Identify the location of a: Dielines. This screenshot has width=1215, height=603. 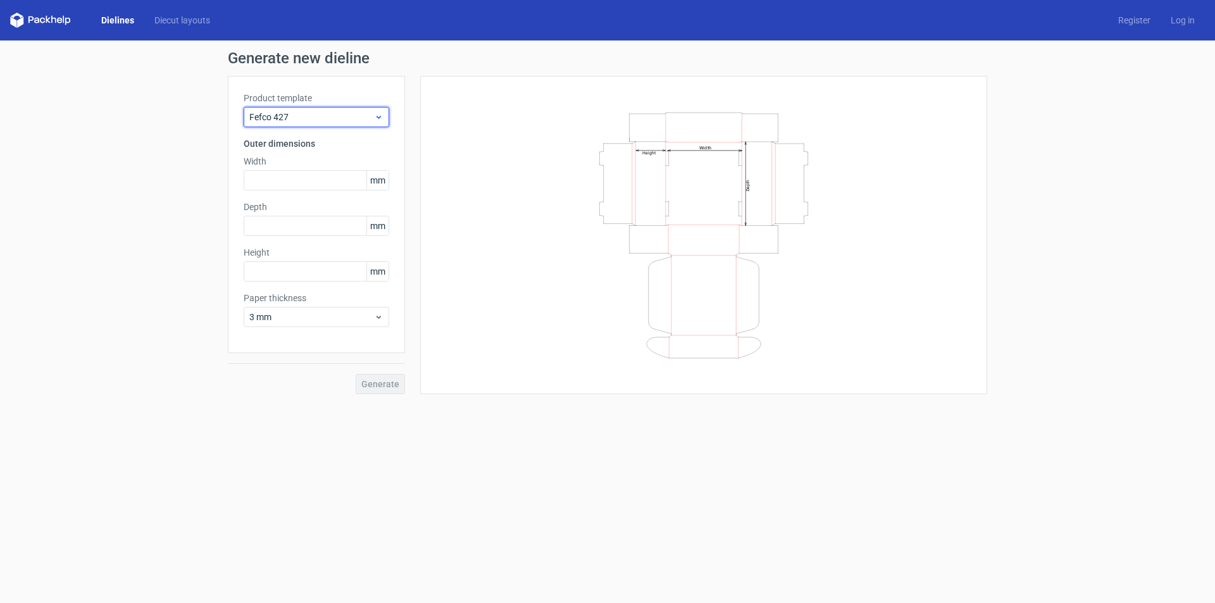
(118, 20).